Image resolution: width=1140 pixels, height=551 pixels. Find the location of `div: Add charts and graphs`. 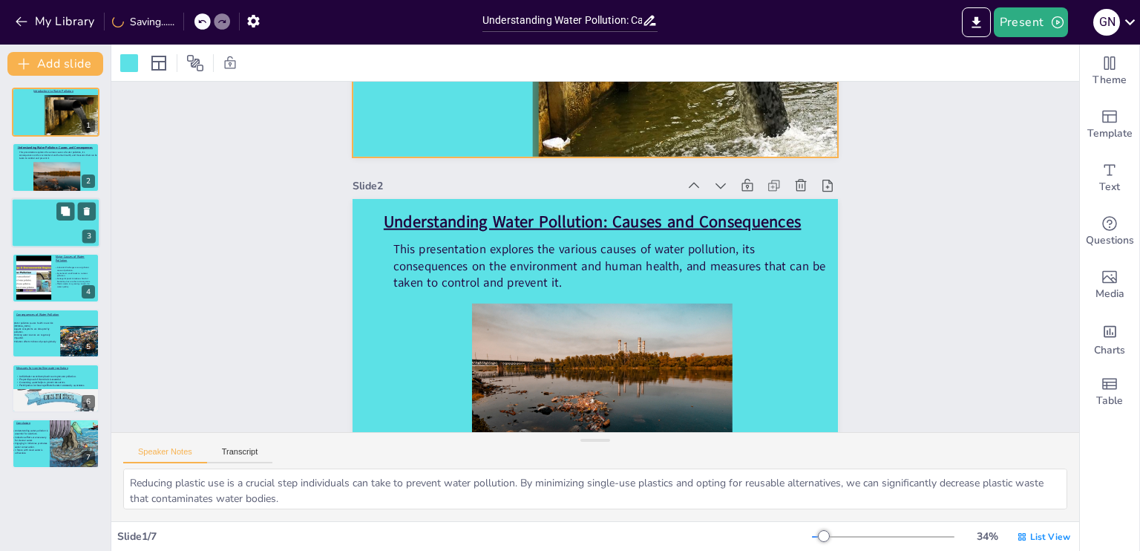

div: Add charts and graphs is located at coordinates (1110, 339).